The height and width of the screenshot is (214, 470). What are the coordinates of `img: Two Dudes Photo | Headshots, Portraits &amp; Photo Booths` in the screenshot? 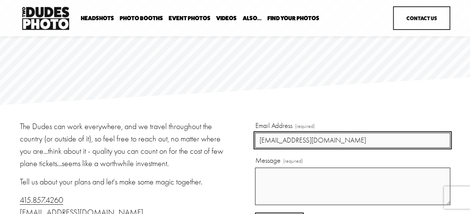 It's located at (46, 18).